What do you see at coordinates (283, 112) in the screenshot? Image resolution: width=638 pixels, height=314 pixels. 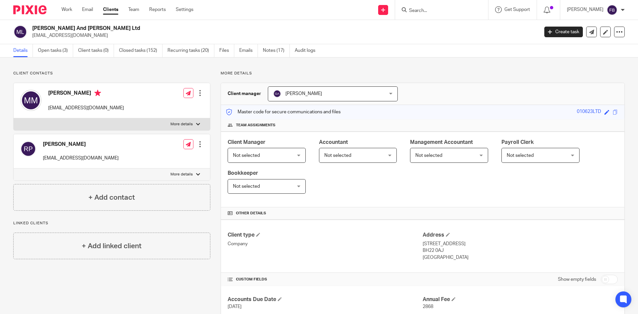 I see `p: Master code for secure communications and files` at bounding box center [283, 112].